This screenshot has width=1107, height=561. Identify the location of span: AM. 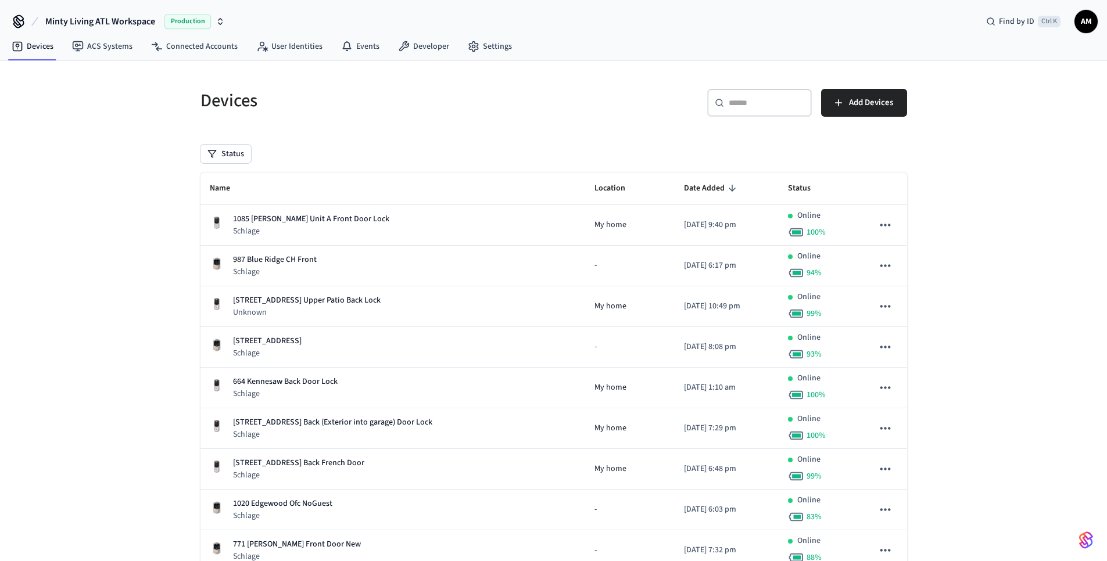
(1086, 22).